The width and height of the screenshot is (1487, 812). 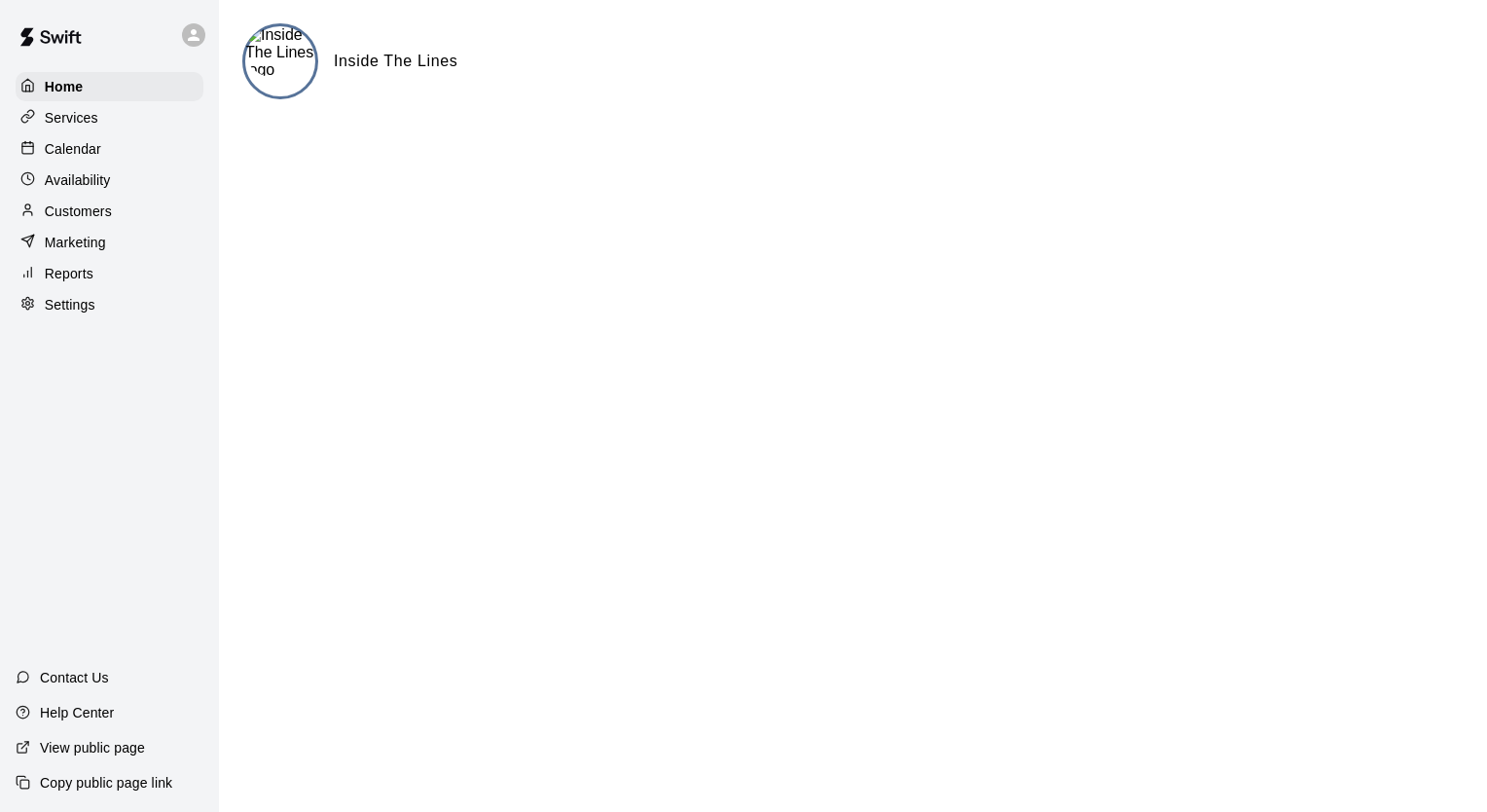 I want to click on h6: Inside The Lines, so click(x=395, y=61).